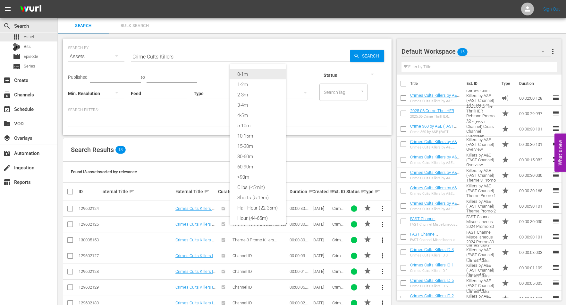 Image resolution: width=566 pixels, height=305 pixels. I want to click on div: Clips (<5min), so click(258, 187).